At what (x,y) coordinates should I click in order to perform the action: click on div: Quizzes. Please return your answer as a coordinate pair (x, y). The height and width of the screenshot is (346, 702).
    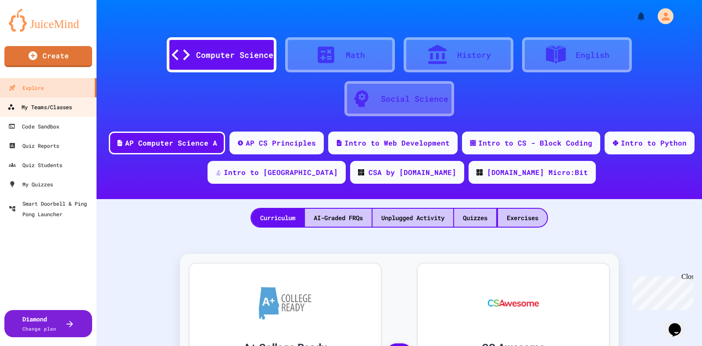
    Looking at the image, I should click on (475, 218).